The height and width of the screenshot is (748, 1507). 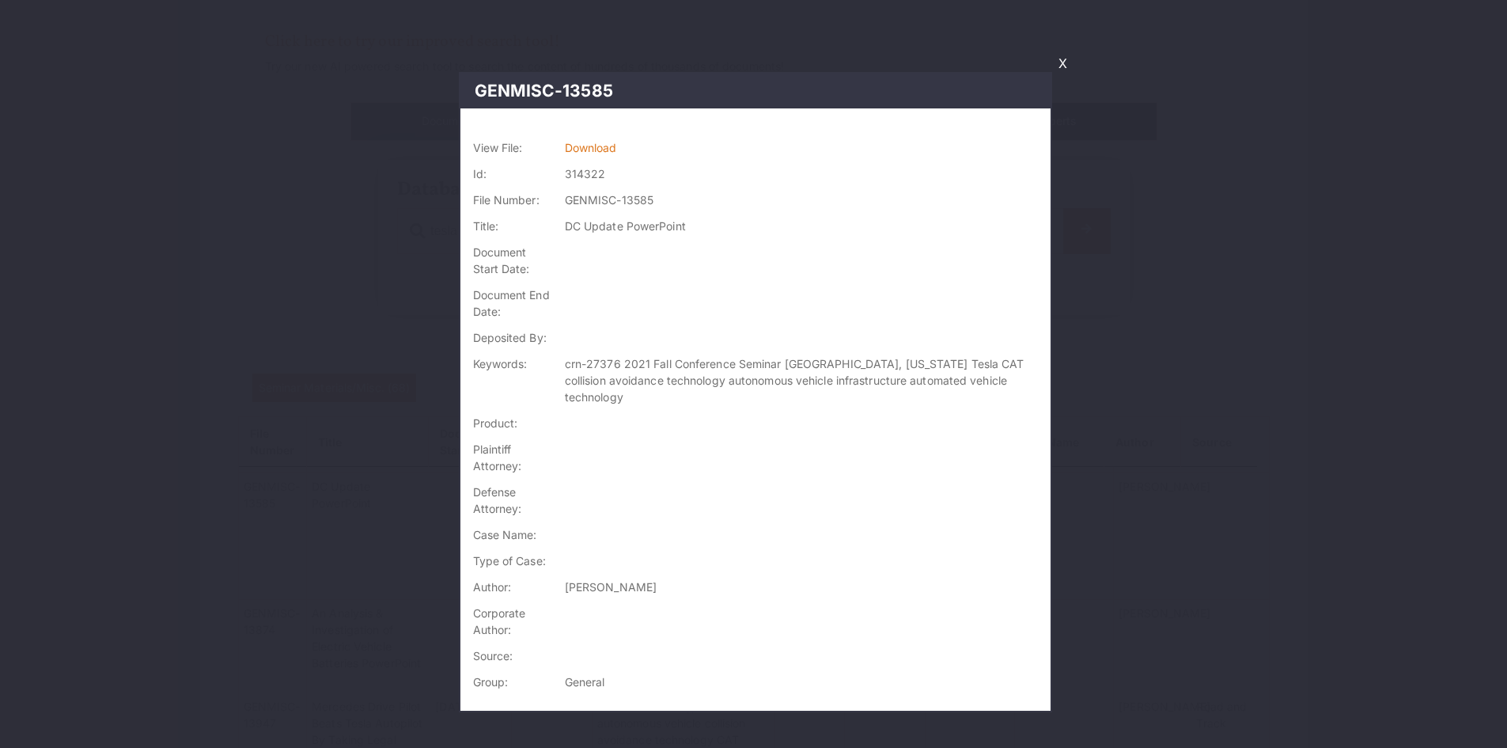 What do you see at coordinates (509, 380) in the screenshot?
I see `td: Keywords:` at bounding box center [509, 380].